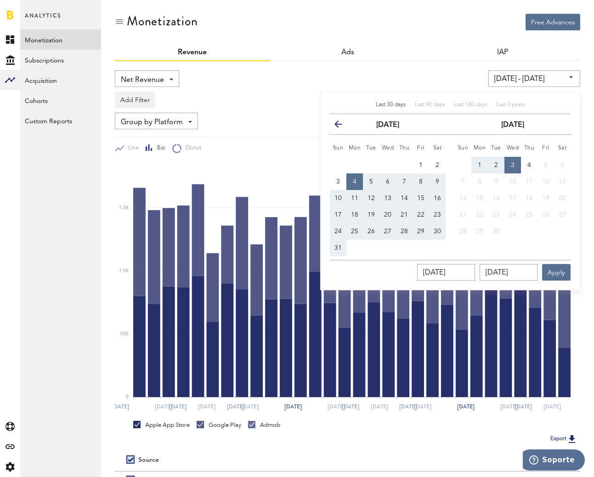 The width and height of the screenshot is (594, 477). Describe the element at coordinates (437, 148) in the screenshot. I see `small: Saturday` at that location.